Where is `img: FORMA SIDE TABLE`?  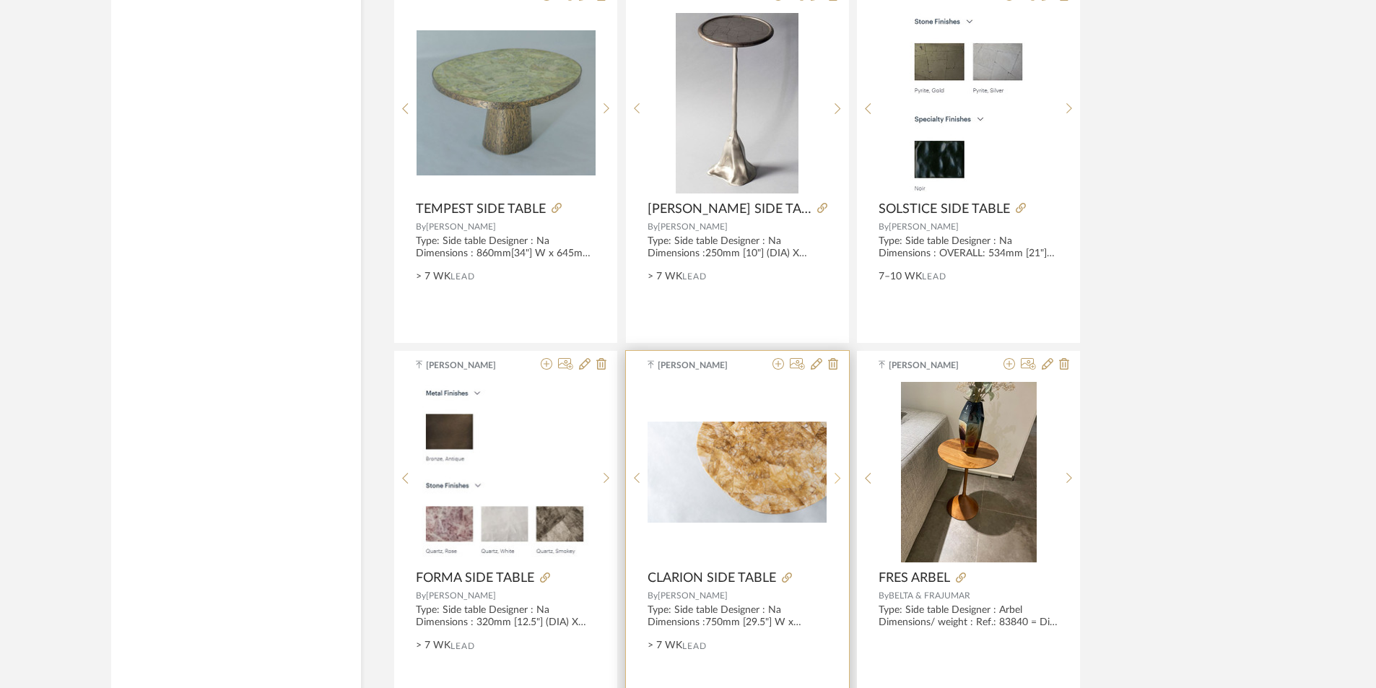 img: FORMA SIDE TABLE is located at coordinates (506, 471).